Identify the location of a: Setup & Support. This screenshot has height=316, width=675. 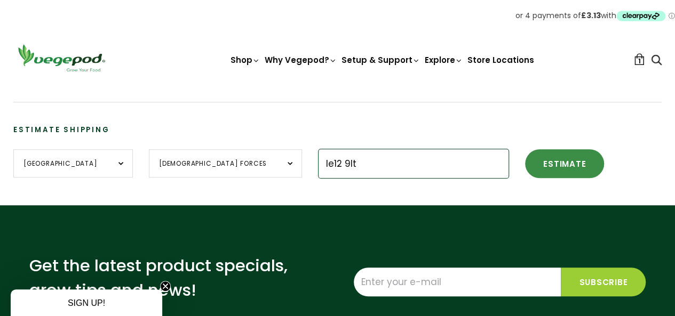
(381, 60).